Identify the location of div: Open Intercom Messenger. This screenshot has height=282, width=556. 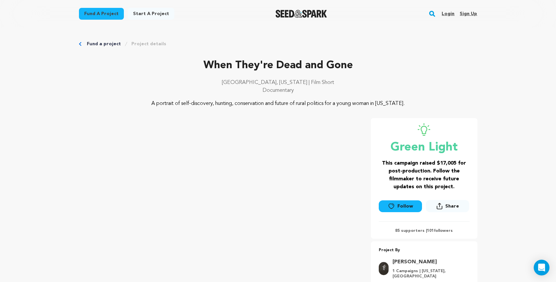
(541, 267).